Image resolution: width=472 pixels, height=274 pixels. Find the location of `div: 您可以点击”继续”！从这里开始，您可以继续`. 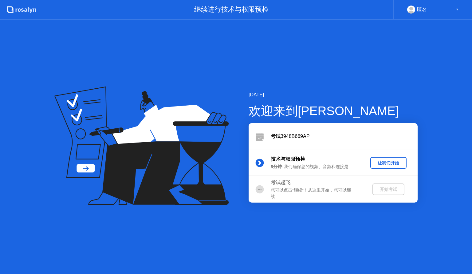

div: 您可以点击”继续”！从这里开始，您可以继续 is located at coordinates (315, 193).